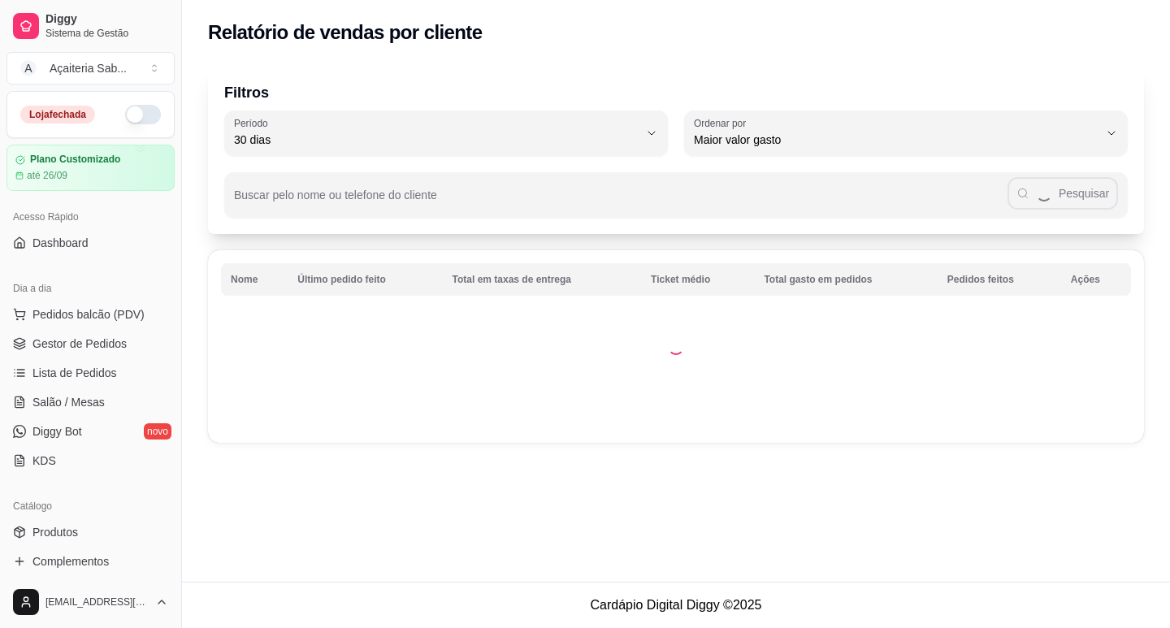  What do you see at coordinates (436, 140) in the screenshot?
I see `span: 30 dias` at bounding box center [436, 140].